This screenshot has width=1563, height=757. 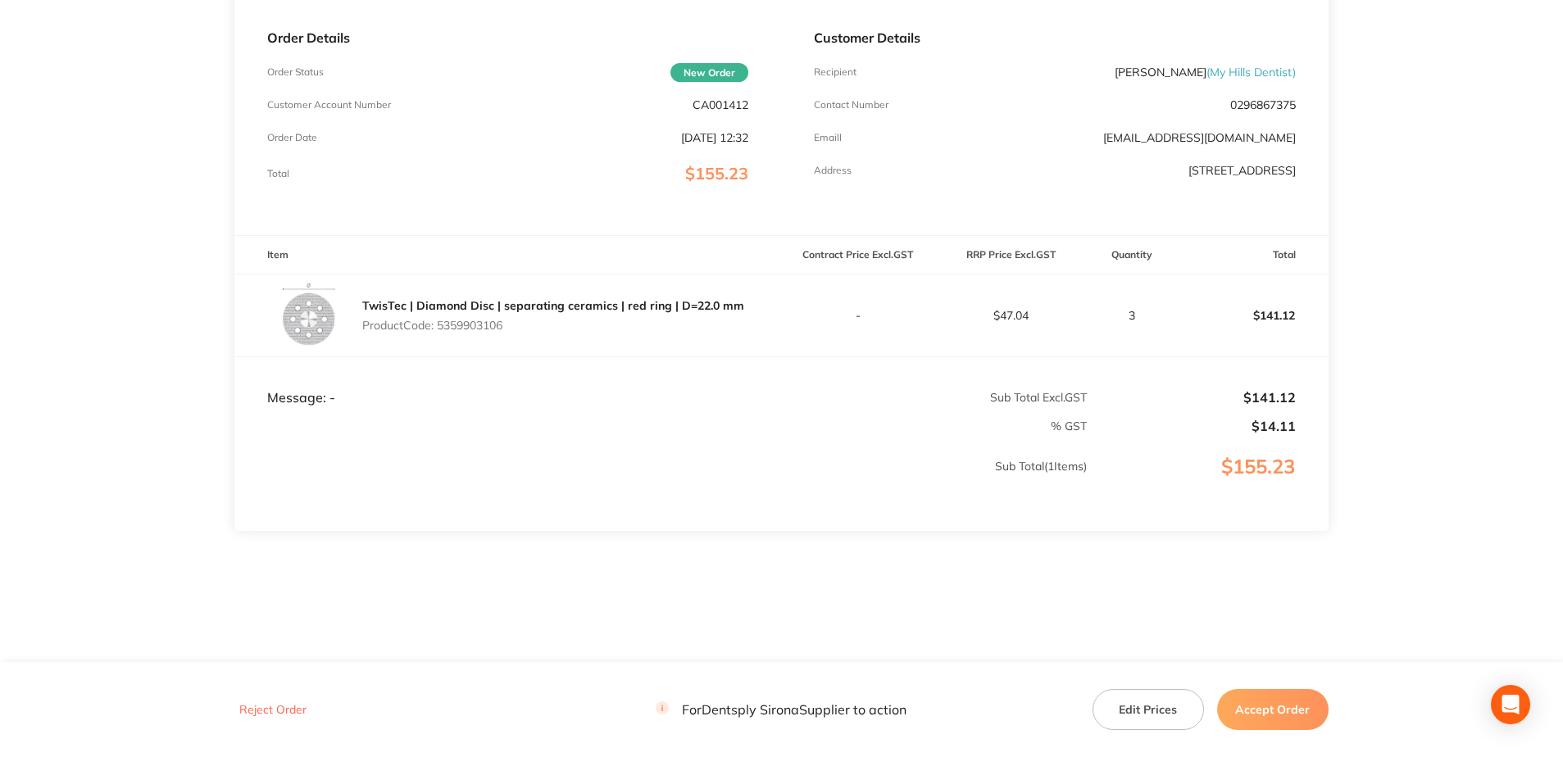 I want to click on p: Customer Details, so click(x=1054, y=38).